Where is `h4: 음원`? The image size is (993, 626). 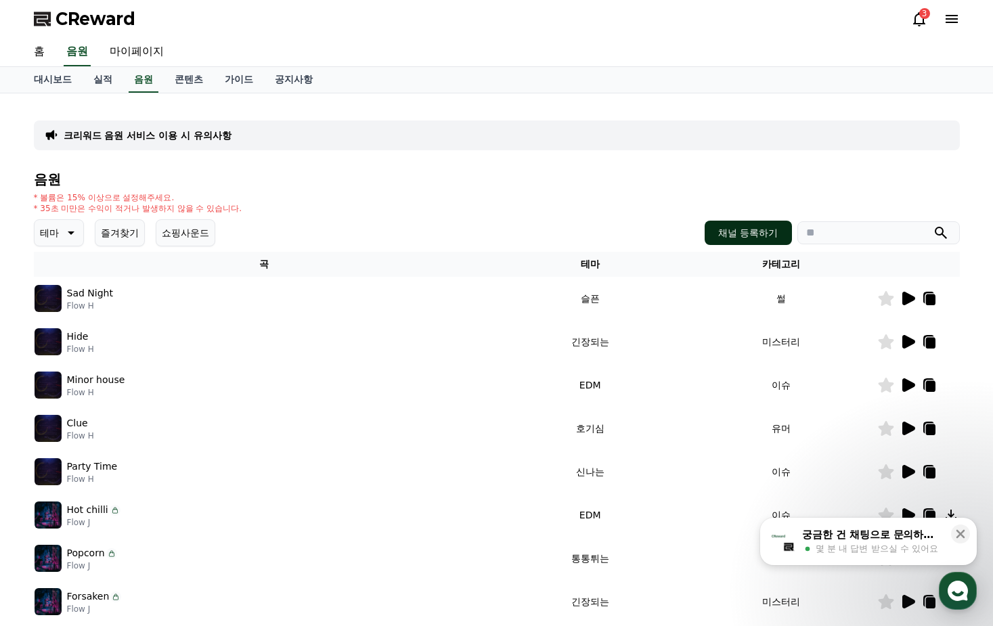 h4: 음원 is located at coordinates (497, 179).